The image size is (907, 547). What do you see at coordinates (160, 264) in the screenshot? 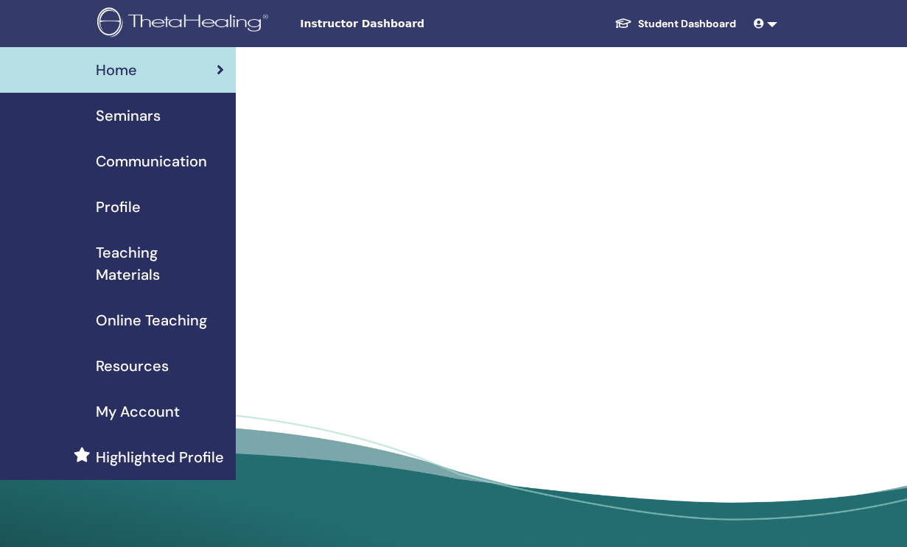
I see `span: Teaching Materials` at bounding box center [160, 264].